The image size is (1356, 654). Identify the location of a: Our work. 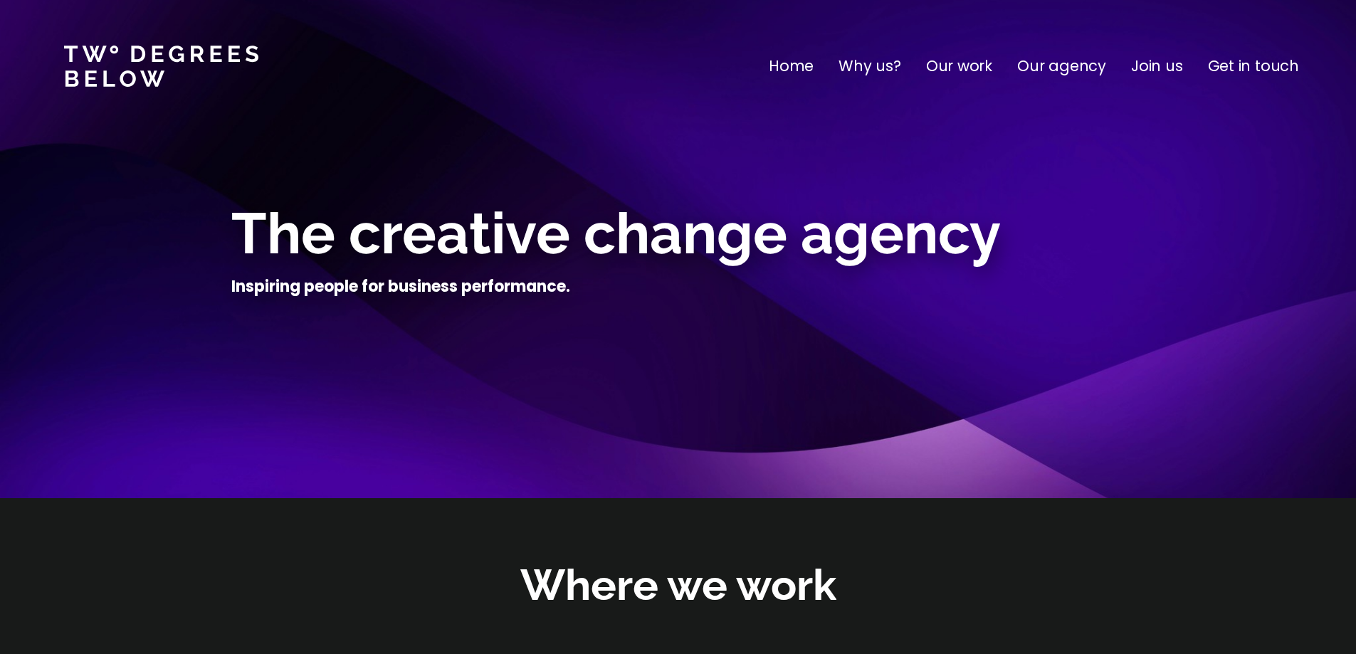
(959, 66).